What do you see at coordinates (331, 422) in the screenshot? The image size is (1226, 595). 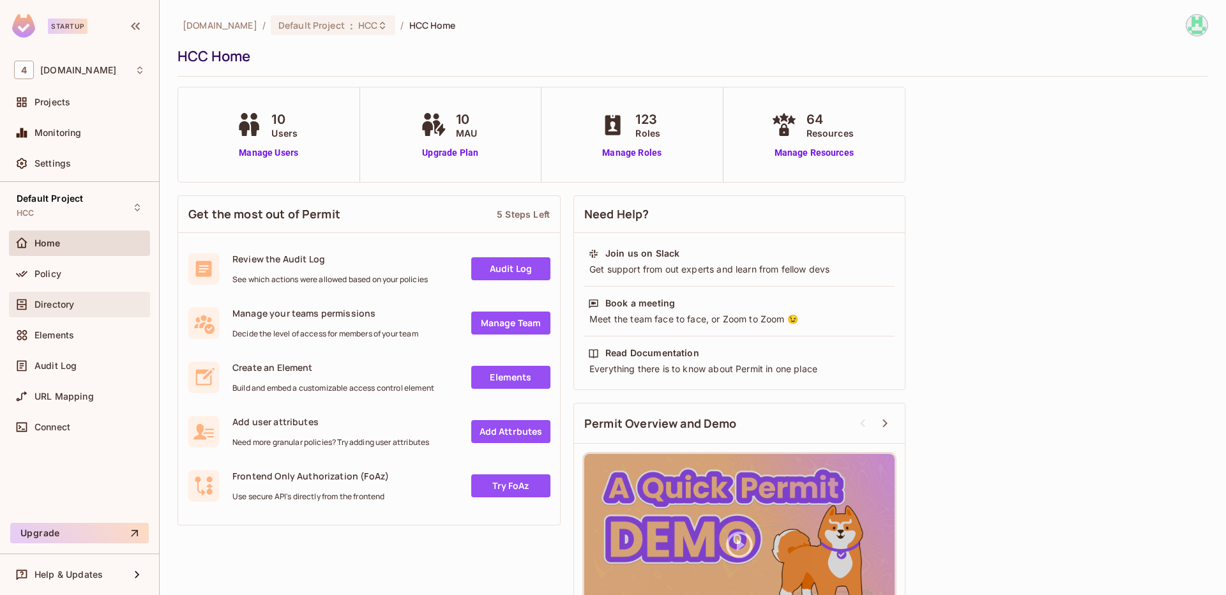 I see `span: Add user attributes` at bounding box center [331, 422].